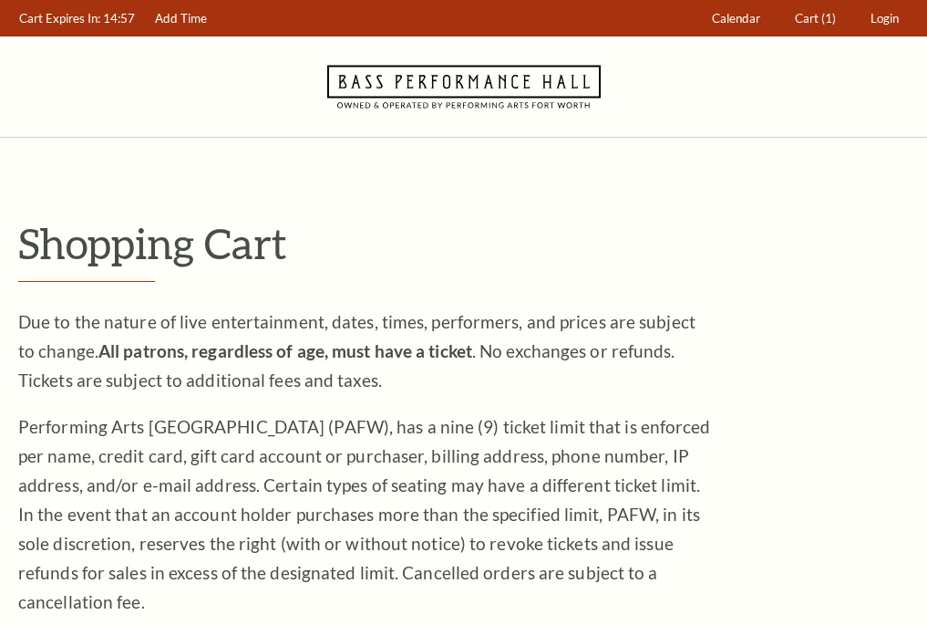 The width and height of the screenshot is (927, 625). Describe the element at coordinates (737, 18) in the screenshot. I see `a: Calendar` at that location.